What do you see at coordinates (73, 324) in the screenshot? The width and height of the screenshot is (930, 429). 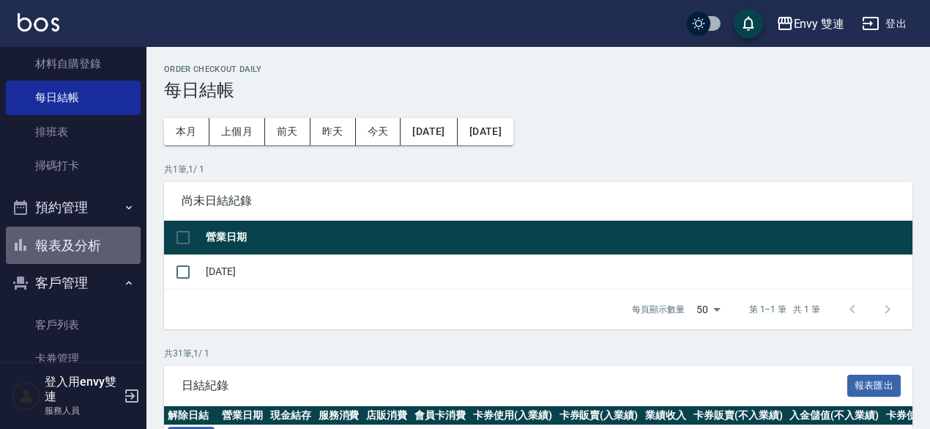 I see `a: 客戶列表` at bounding box center [73, 324].